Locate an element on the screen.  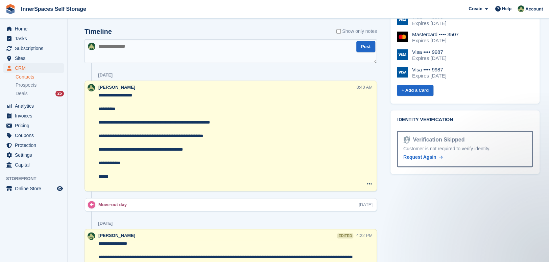
span: Protection is located at coordinates (35, 145).